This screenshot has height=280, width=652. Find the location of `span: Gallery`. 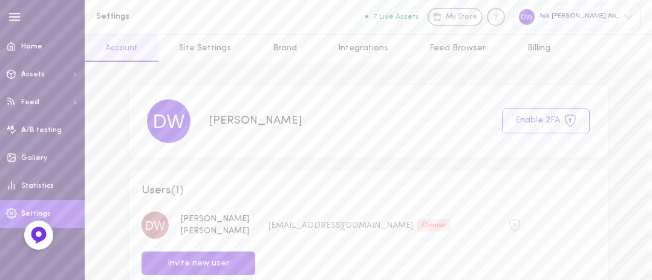

span: Gallery is located at coordinates (34, 158).